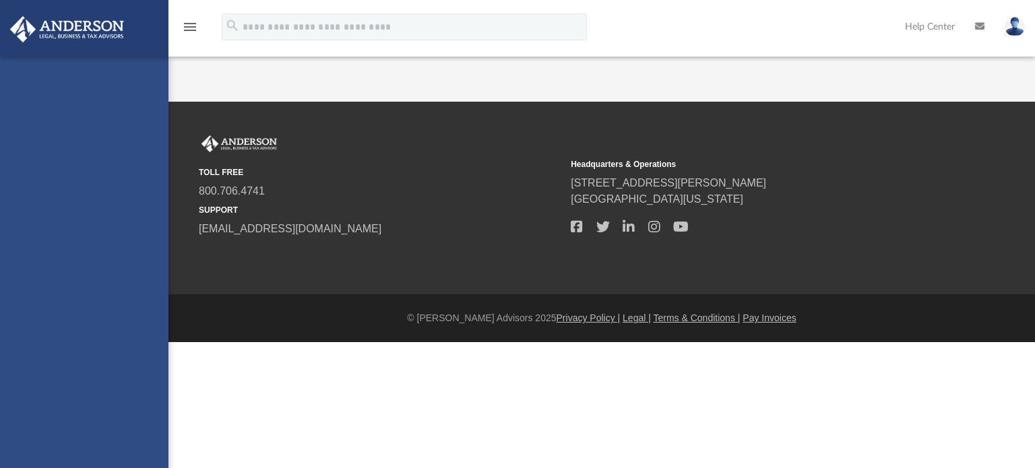 The image size is (1035, 468). Describe the element at coordinates (190, 27) in the screenshot. I see `i: menu` at that location.